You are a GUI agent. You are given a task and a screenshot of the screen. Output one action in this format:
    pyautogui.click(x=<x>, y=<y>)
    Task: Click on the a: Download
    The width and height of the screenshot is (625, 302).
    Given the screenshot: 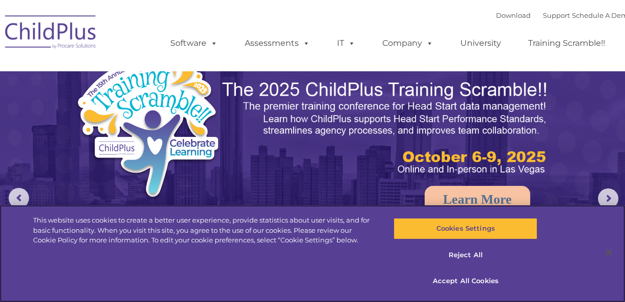 What is the action you would take?
    pyautogui.click(x=514, y=15)
    